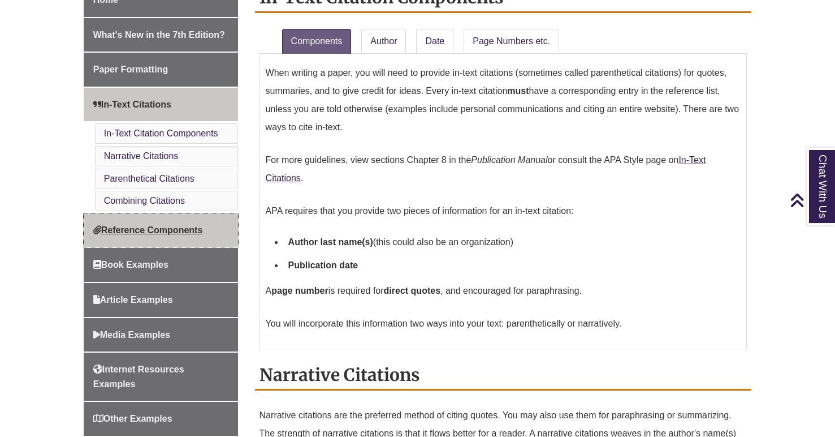 The width and height of the screenshot is (835, 437). What do you see at coordinates (161, 418) in the screenshot?
I see `a: Other Examples` at bounding box center [161, 418].